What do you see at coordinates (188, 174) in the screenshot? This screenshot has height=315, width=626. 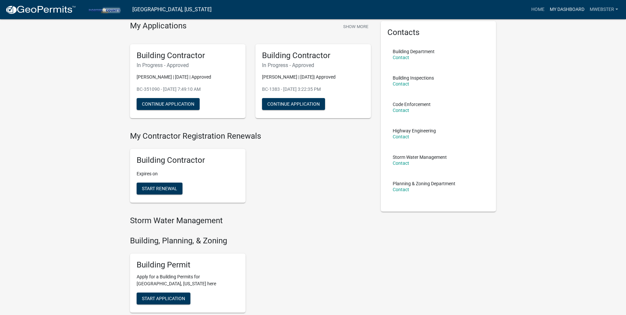 I see `p: Expires on` at bounding box center [188, 174].